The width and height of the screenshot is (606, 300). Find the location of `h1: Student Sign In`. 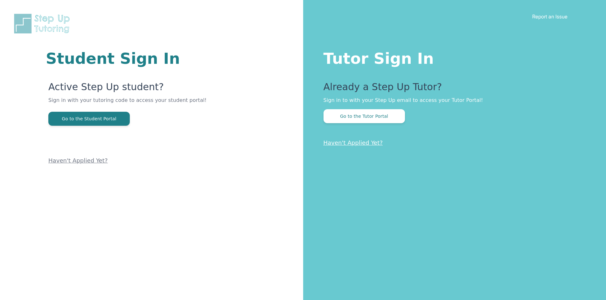

h1: Student Sign In is located at coordinates (136, 58).